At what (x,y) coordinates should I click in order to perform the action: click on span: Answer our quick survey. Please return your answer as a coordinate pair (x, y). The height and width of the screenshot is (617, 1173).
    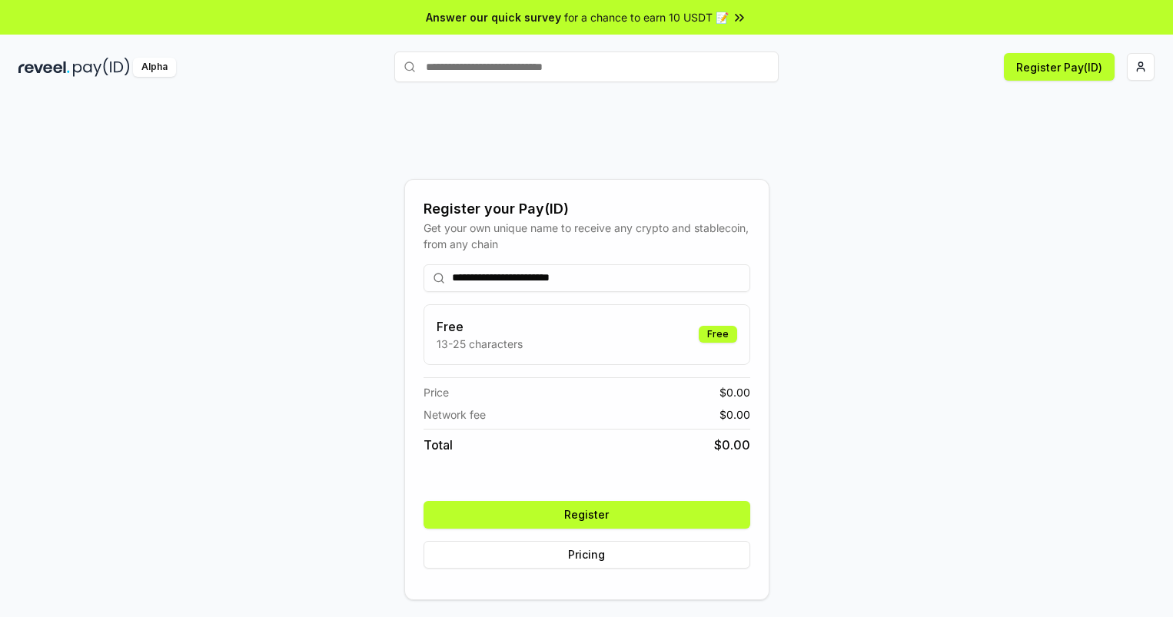
    Looking at the image, I should click on (494, 17).